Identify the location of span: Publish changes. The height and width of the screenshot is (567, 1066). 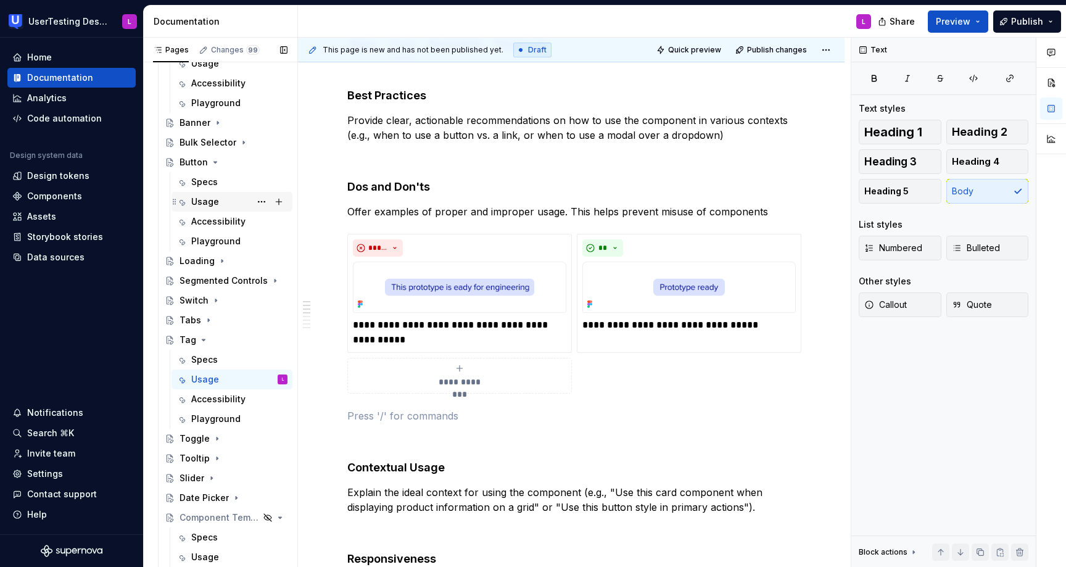
(777, 50).